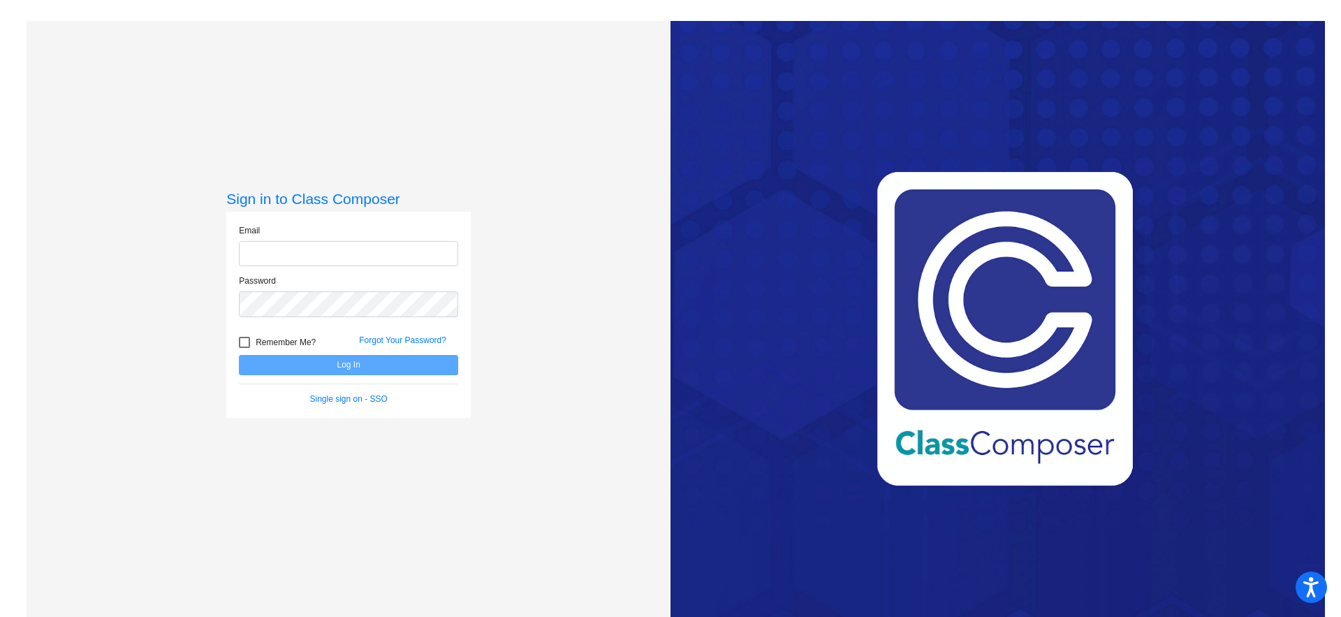 The image size is (1341, 617). Describe the element at coordinates (257, 281) in the screenshot. I see `label: Password` at that location.